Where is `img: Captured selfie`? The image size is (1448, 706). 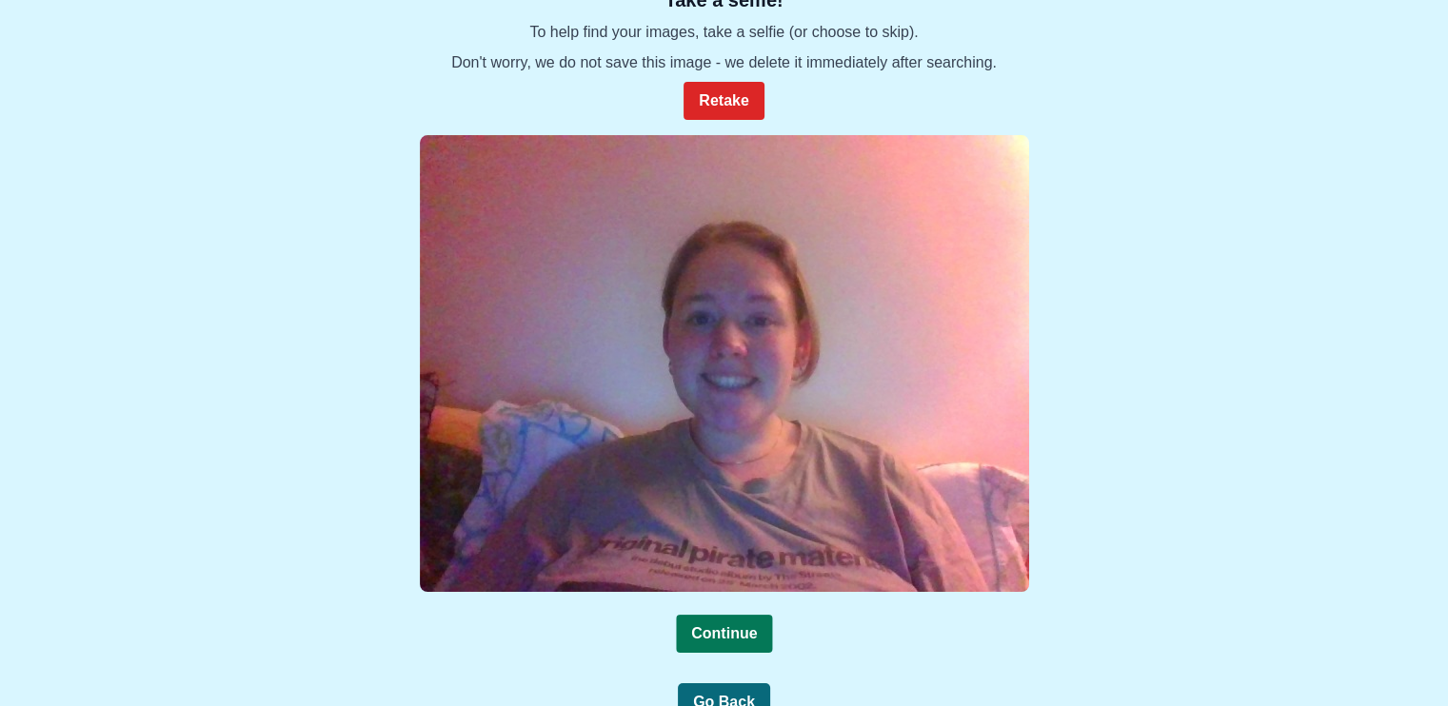
img: Captured selfie is located at coordinates (724, 364).